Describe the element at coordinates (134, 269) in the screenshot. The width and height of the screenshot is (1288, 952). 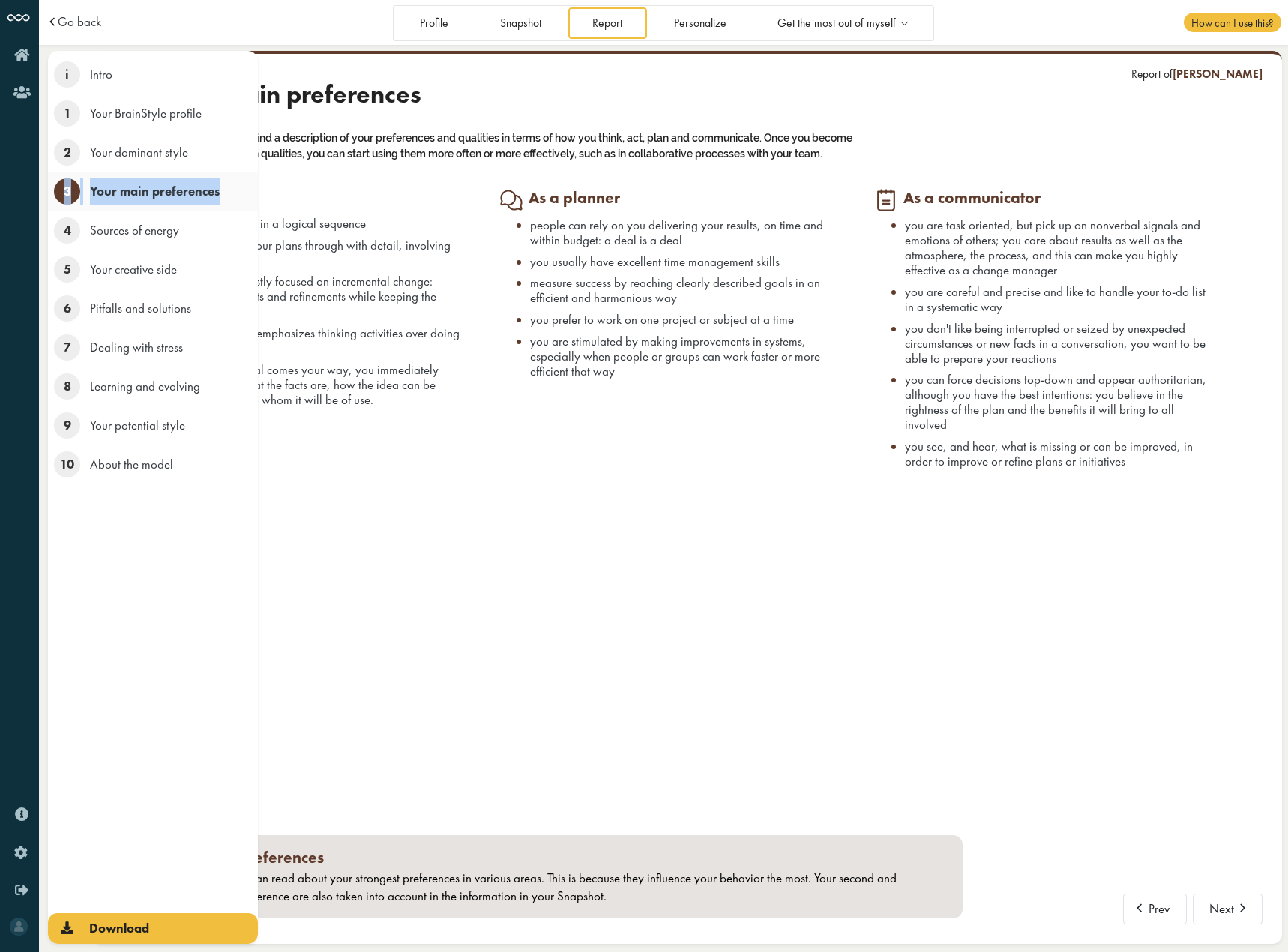
I see `span: Your creative side` at that location.